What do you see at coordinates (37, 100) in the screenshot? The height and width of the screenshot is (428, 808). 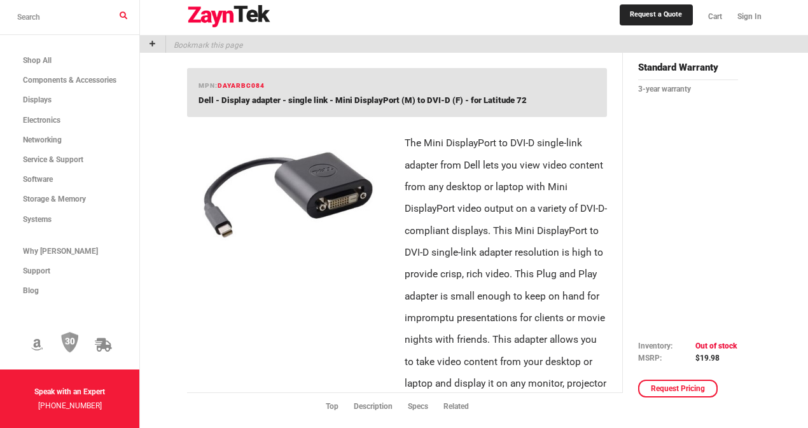 I see `span: Displays` at bounding box center [37, 100].